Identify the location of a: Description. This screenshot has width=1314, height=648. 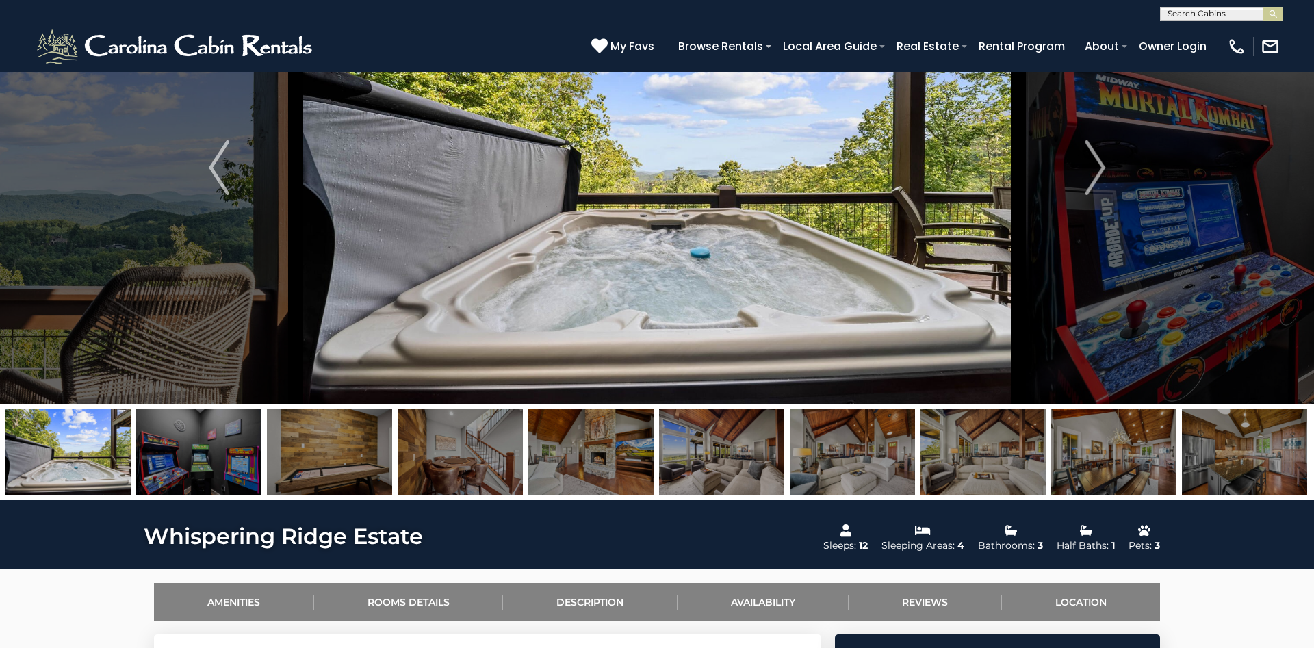
(590, 602).